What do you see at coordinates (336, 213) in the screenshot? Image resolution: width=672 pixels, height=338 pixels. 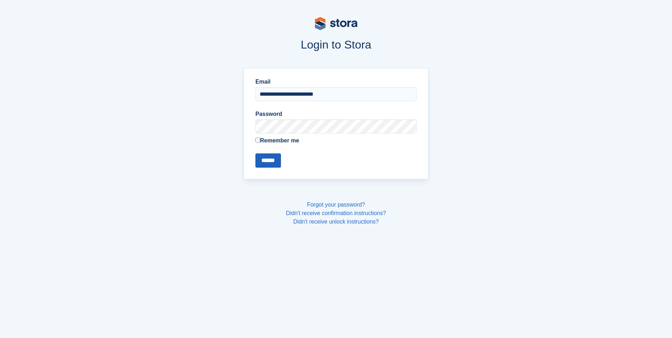 I see `a: Didn't receive confirmation instructions?` at bounding box center [336, 213].